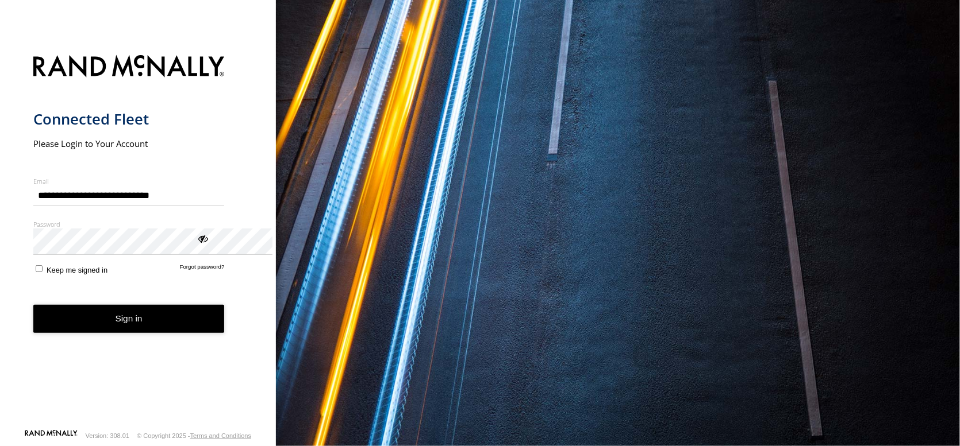  I want to click on input: Keep me signed in, so click(39, 269).